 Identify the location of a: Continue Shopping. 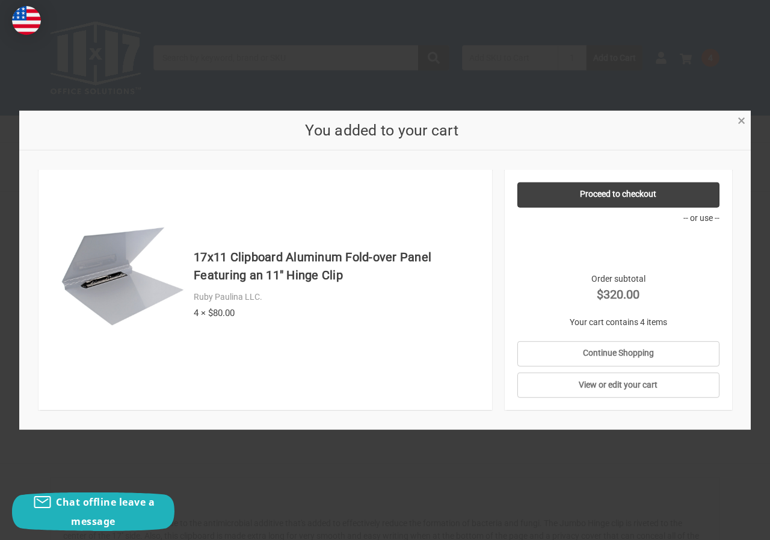
(618, 353).